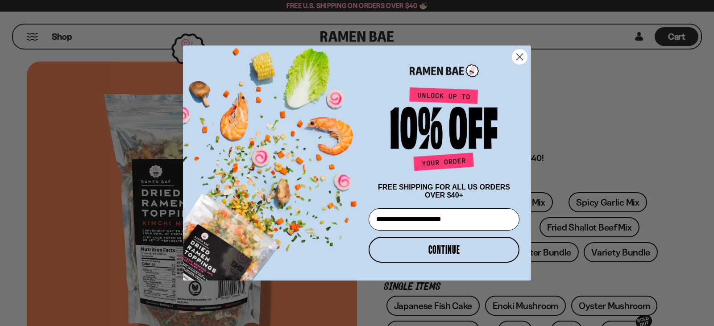 The height and width of the screenshot is (326, 714). Describe the element at coordinates (444, 131) in the screenshot. I see `img: Unlock up to 10% off` at that location.